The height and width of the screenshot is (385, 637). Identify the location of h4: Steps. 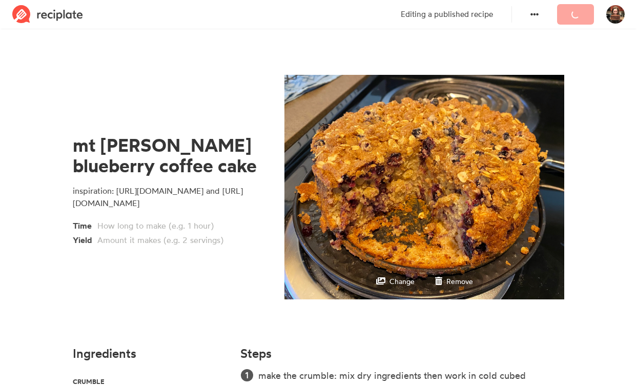
(256, 353).